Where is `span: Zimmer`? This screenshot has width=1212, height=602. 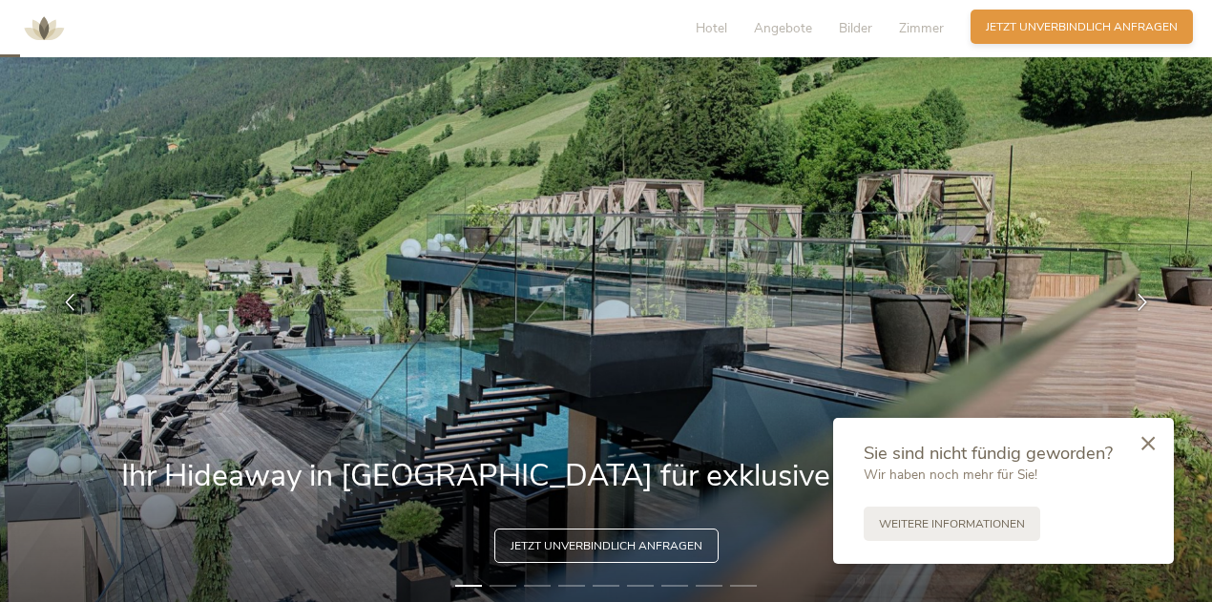
span: Zimmer is located at coordinates (921, 28).